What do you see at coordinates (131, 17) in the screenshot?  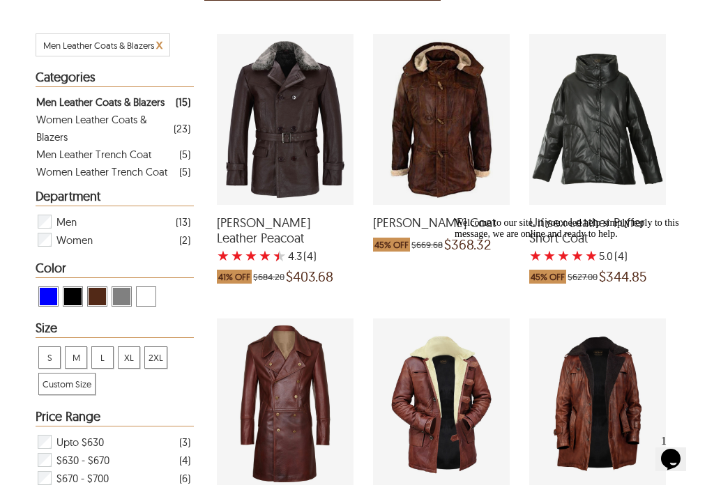 I see `div: Welcome to our site, if you need help simply reply to this message, we are online and ready to help.` at bounding box center [131, 17].